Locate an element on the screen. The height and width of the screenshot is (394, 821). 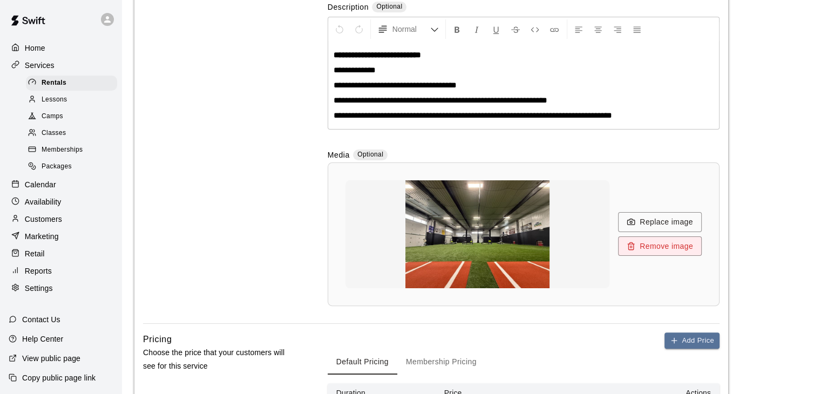
p: Customers is located at coordinates (43, 219).